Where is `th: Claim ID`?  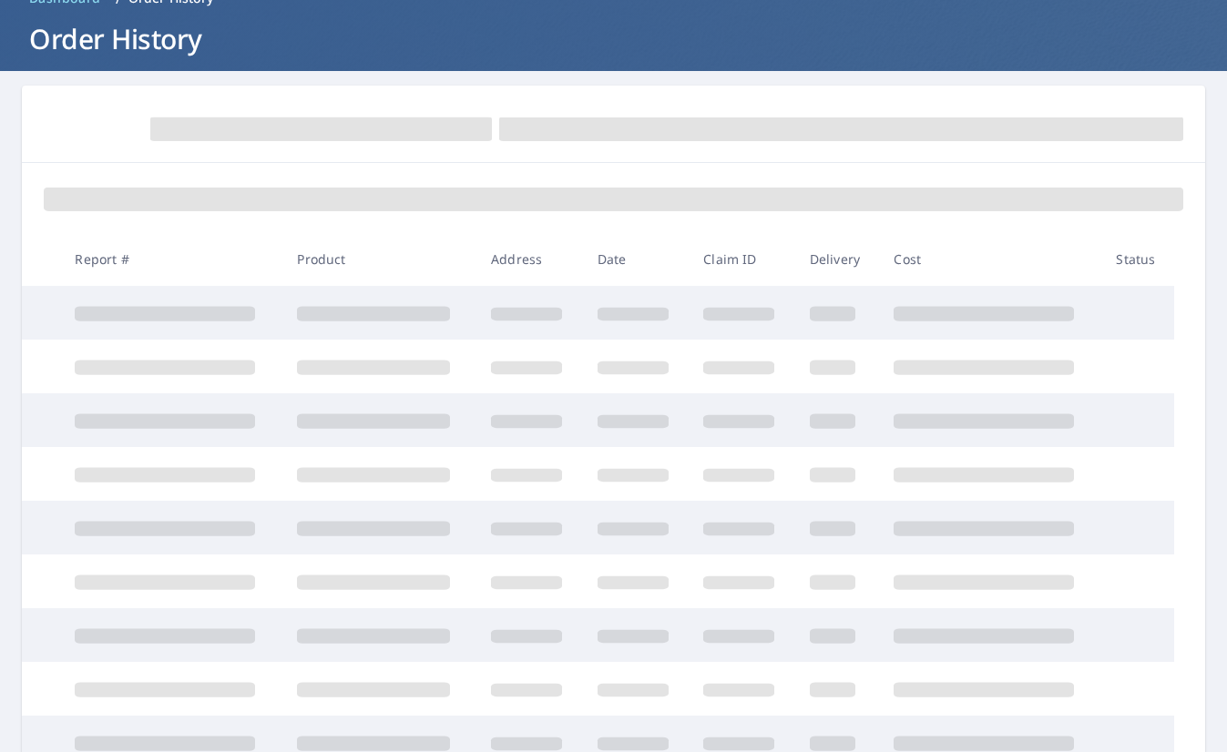
th: Claim ID is located at coordinates (742, 259).